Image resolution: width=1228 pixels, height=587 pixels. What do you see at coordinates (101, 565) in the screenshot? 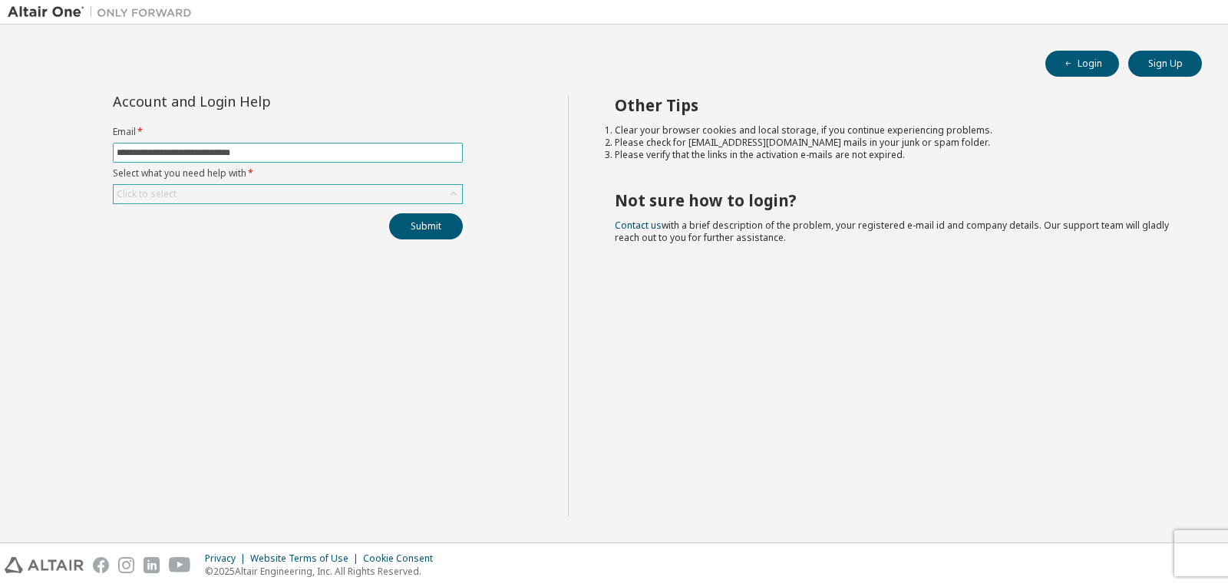
I see `img: facebook.svg` at bounding box center [101, 565].